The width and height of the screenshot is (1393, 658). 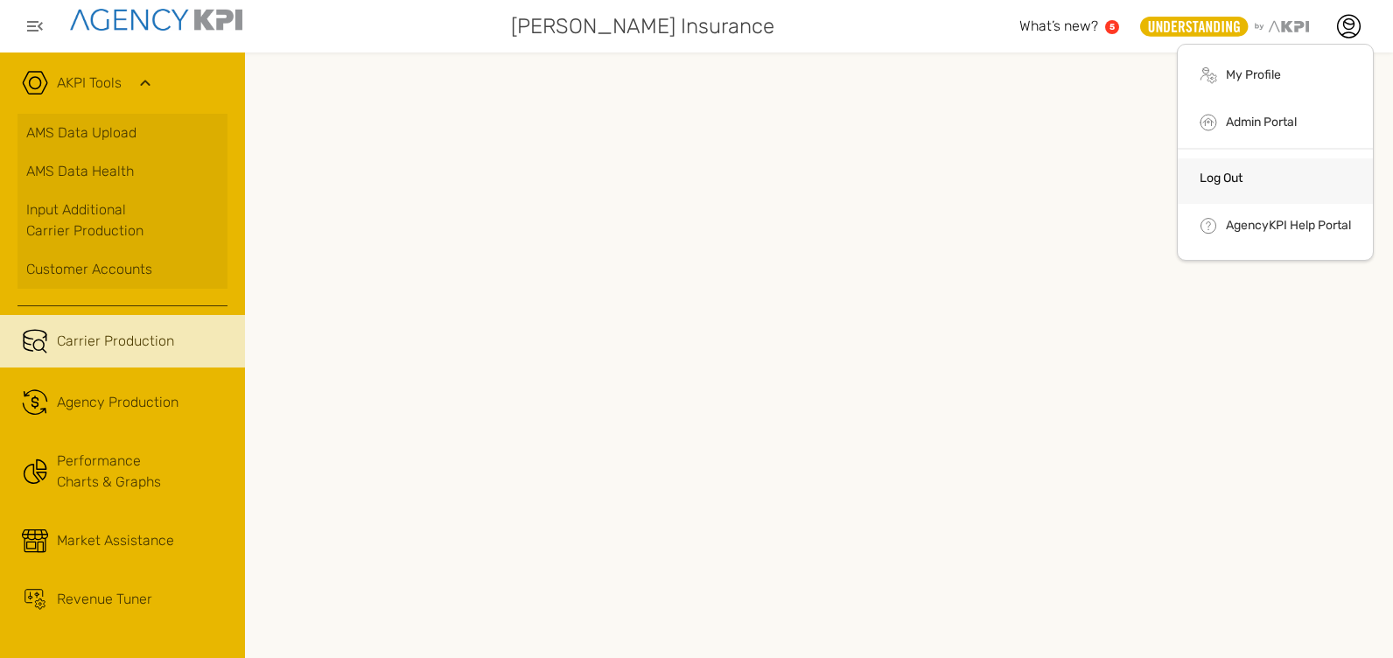 I want to click on span: Market Assistance, so click(x=116, y=541).